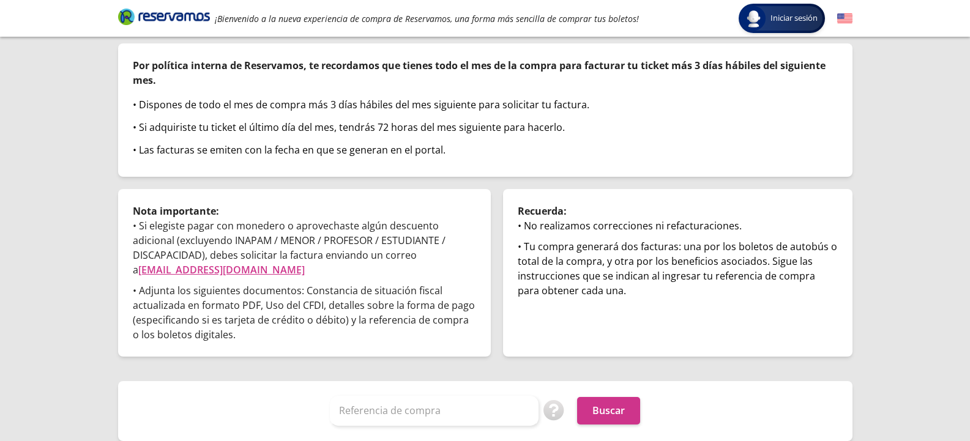  What do you see at coordinates (427, 18) in the screenshot?
I see `em: ¡Bienvenido a la nueva experiencia de compra de Reservamos, una forma más sencilla de comprar tus...` at bounding box center [427, 18].